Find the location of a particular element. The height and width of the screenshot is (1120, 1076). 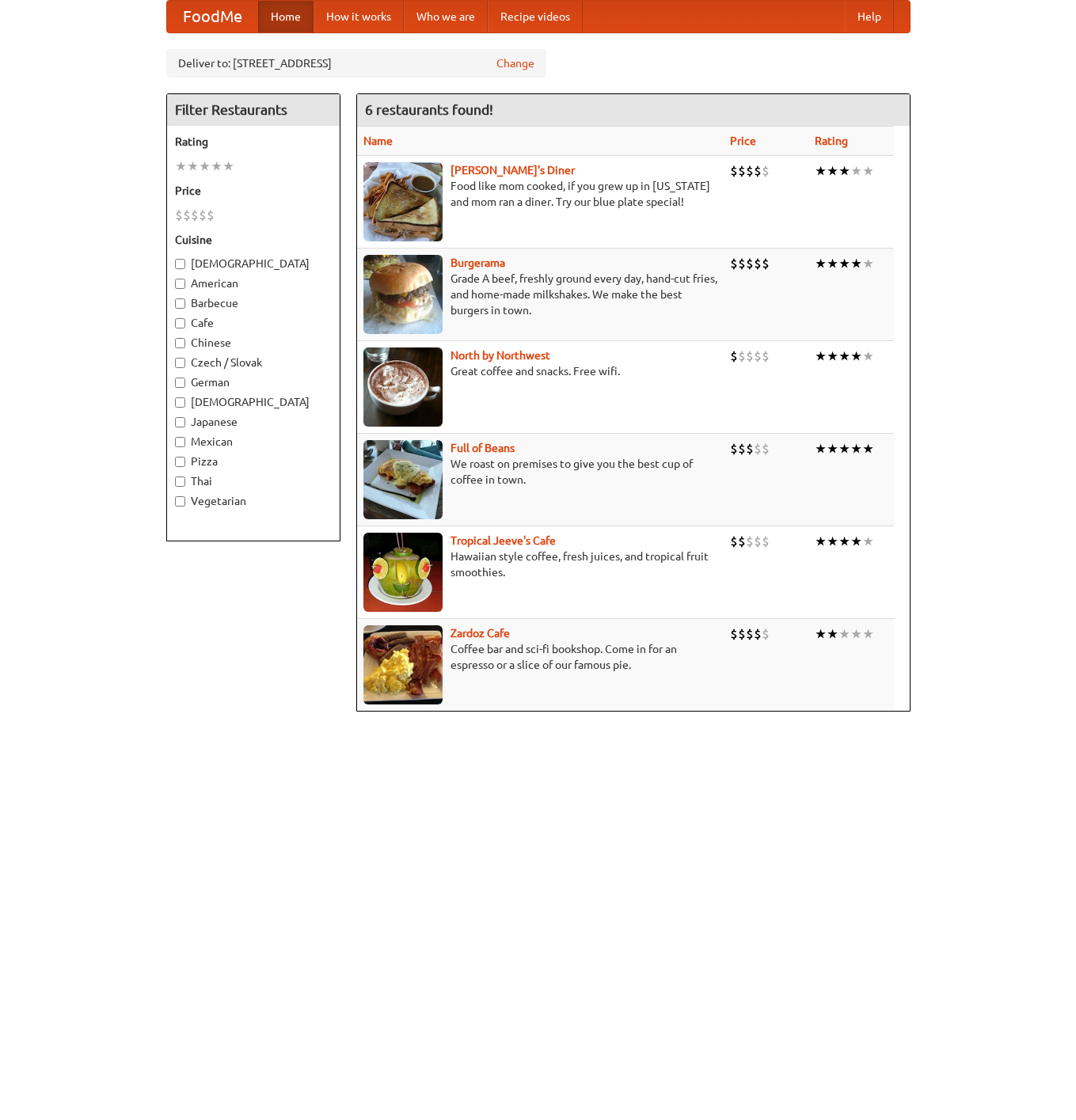

img: burgerama.jpg is located at coordinates (403, 294).